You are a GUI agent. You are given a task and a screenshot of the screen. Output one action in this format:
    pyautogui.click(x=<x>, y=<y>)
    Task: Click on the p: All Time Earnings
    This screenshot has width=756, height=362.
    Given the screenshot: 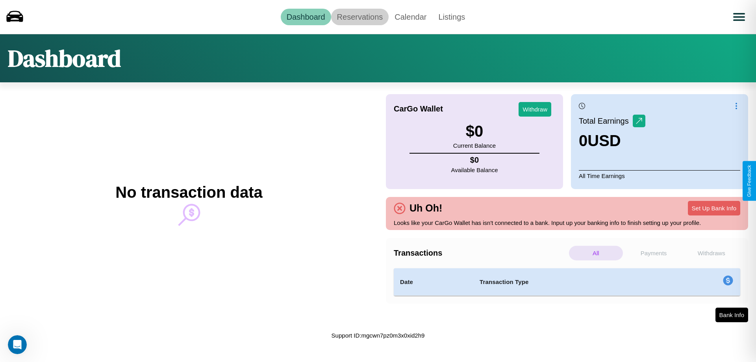 What is the action you would take?
    pyautogui.click(x=660, y=176)
    